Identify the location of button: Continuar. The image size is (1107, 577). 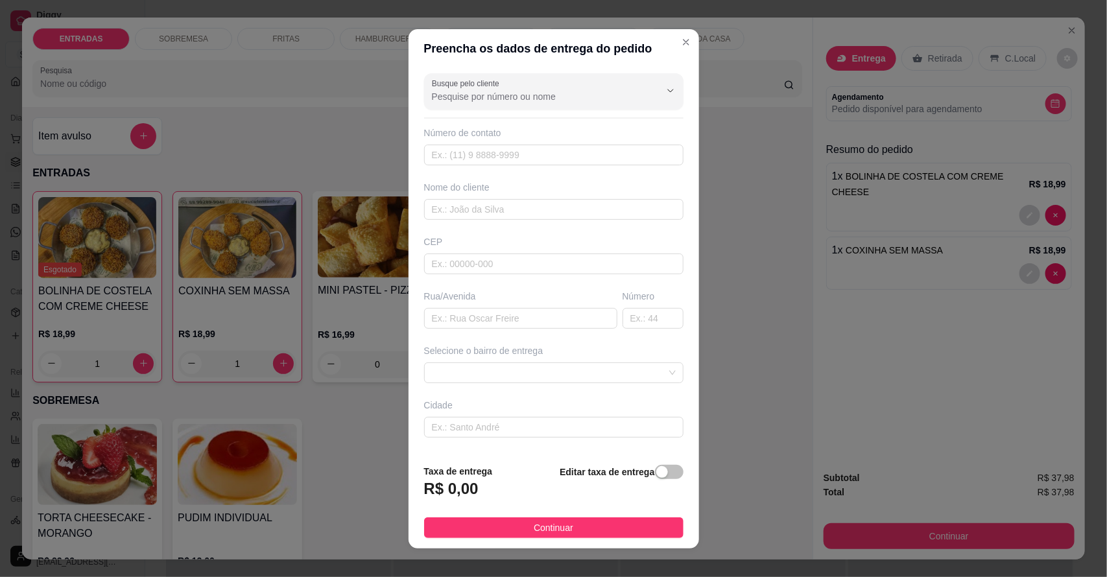
(554, 528).